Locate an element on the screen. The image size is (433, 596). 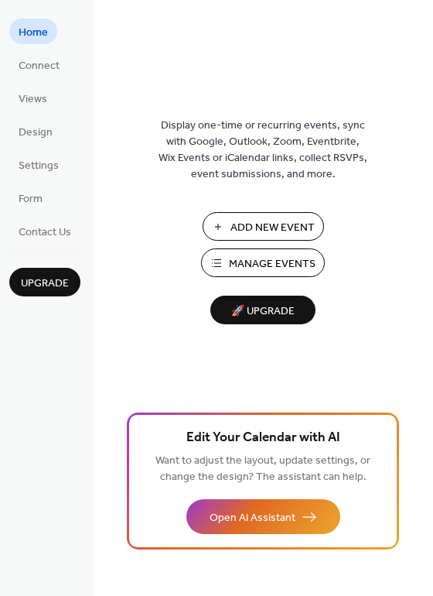
span: Display one-time or recurring events, sync with Google, Outlook, Zoom, Eventbrite, Wix Events or ... is located at coordinates (263, 150).